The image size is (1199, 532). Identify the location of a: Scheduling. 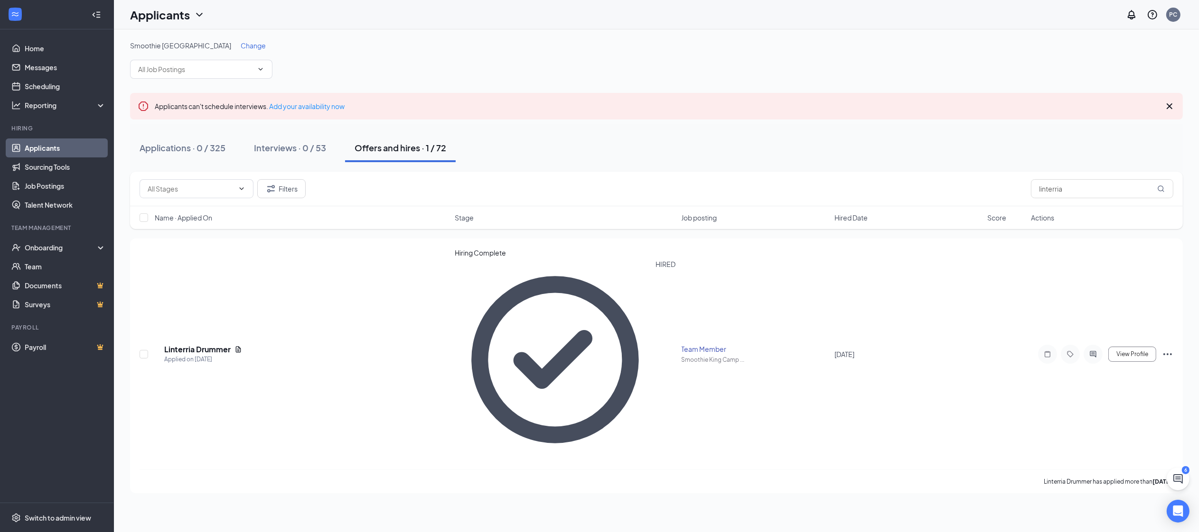
(65, 86).